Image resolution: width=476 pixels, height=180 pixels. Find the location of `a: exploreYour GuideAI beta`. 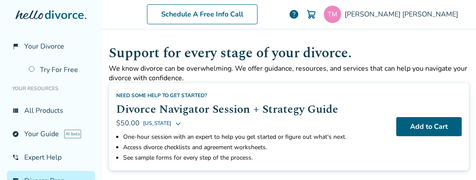

a: exploreYour GuideAI beta is located at coordinates (51, 134).